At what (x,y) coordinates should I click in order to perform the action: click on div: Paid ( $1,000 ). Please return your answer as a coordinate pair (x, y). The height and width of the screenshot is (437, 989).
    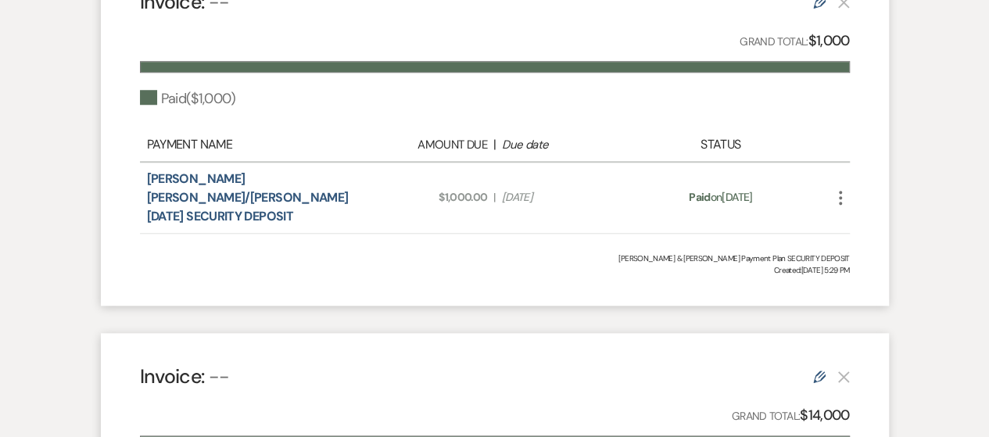
    Looking at the image, I should click on (188, 98).